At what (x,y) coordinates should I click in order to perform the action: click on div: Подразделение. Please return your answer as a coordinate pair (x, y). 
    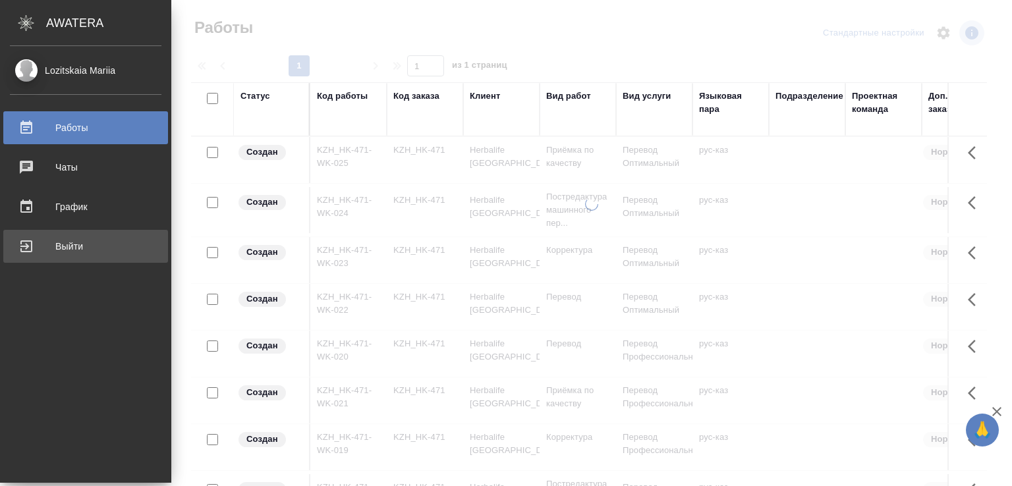
    Looking at the image, I should click on (809, 96).